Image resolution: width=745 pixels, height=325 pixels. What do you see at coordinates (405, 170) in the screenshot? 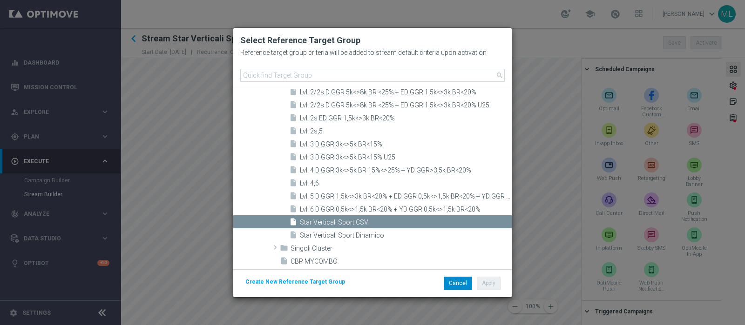
I see `span: Lvl. 4 D GGR 3k&lt;&gt;5k BR 15%&lt;&gt;25% &#x2B; YD GGR&gt;3,5k BR&lt;20%` at bounding box center [405, 170].